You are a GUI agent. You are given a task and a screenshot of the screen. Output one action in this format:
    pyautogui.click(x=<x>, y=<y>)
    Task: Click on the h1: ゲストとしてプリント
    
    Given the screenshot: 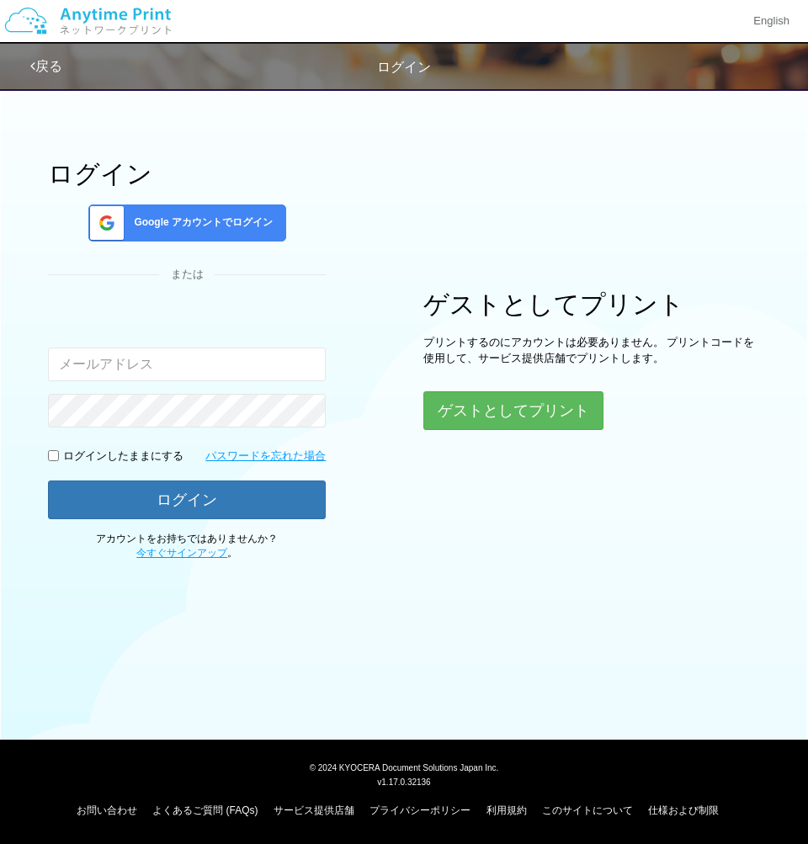 What is the action you would take?
    pyautogui.click(x=592, y=304)
    